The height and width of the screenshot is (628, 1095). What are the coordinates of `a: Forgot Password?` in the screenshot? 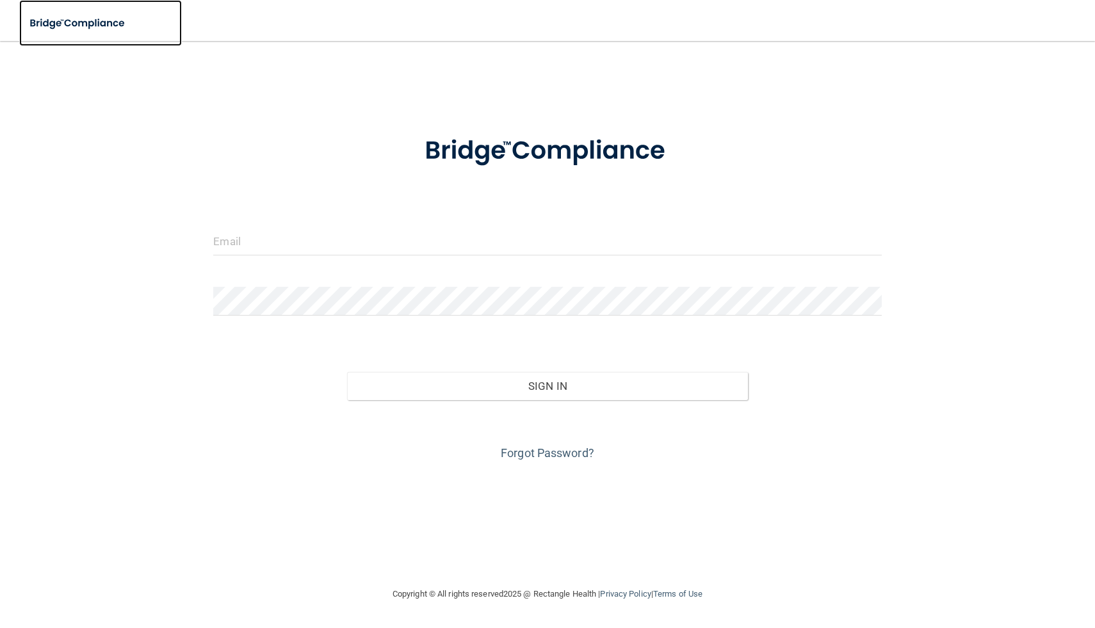 It's located at (547, 453).